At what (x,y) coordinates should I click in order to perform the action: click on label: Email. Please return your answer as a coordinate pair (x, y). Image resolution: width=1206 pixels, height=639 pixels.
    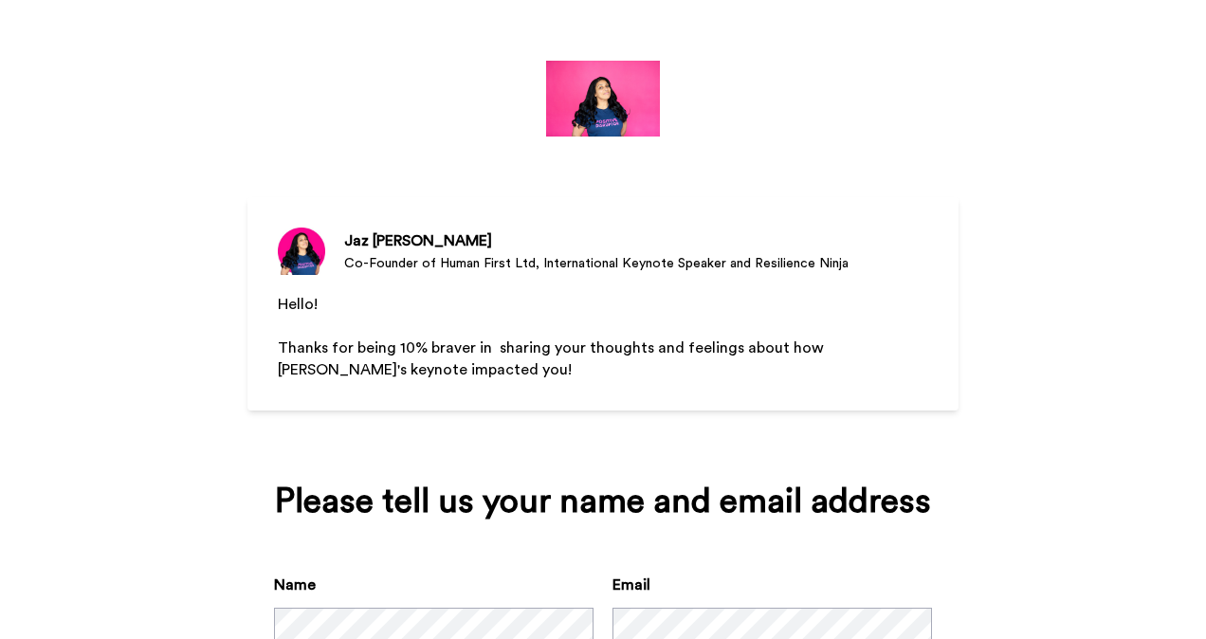
    Looking at the image, I should click on (631, 585).